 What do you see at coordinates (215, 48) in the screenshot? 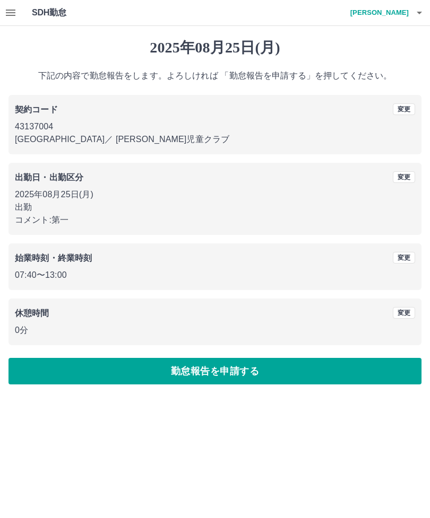
I see `h1: 2025年08月25日(月)` at bounding box center [215, 48].